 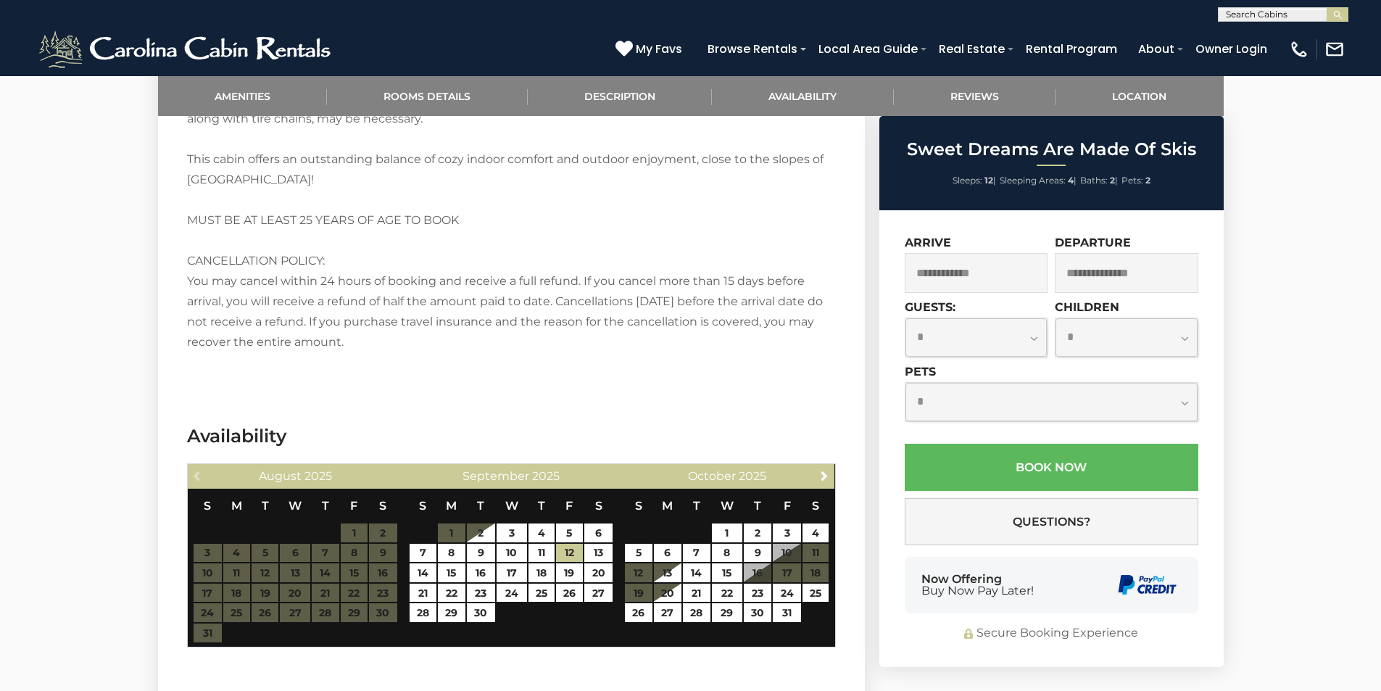 I want to click on a: 4, so click(x=542, y=533).